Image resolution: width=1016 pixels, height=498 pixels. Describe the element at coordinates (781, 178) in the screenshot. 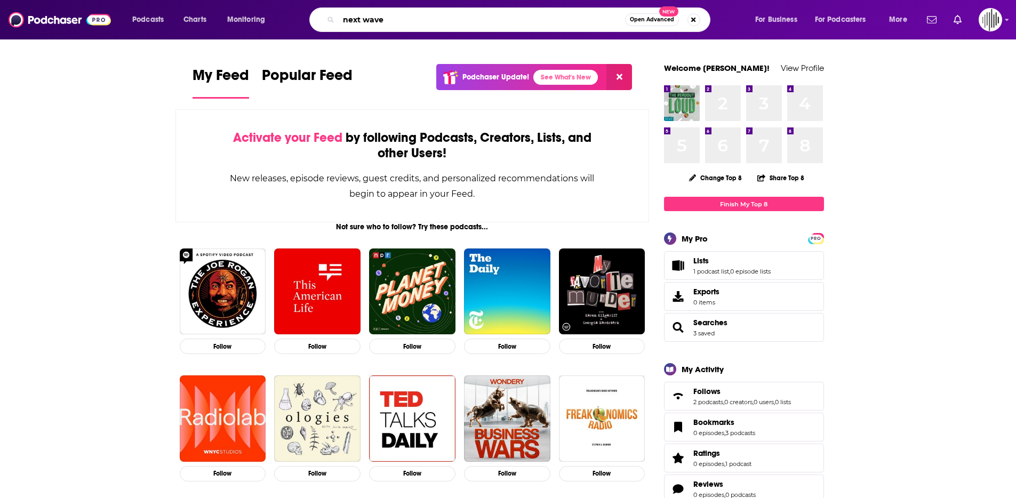

I see `button: Share Top 8` at that location.